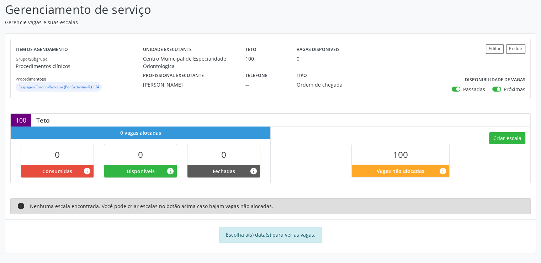 This screenshot has height=263, width=541. Describe the element at coordinates (87, 171) in the screenshot. I see `i: Vagas alocadas que possuem marcações associadas` at that location.